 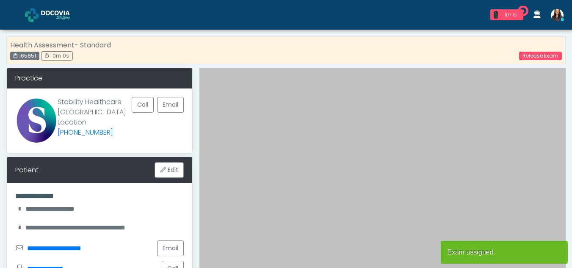 What do you see at coordinates (169, 170) in the screenshot?
I see `button: Edit` at bounding box center [169, 170].